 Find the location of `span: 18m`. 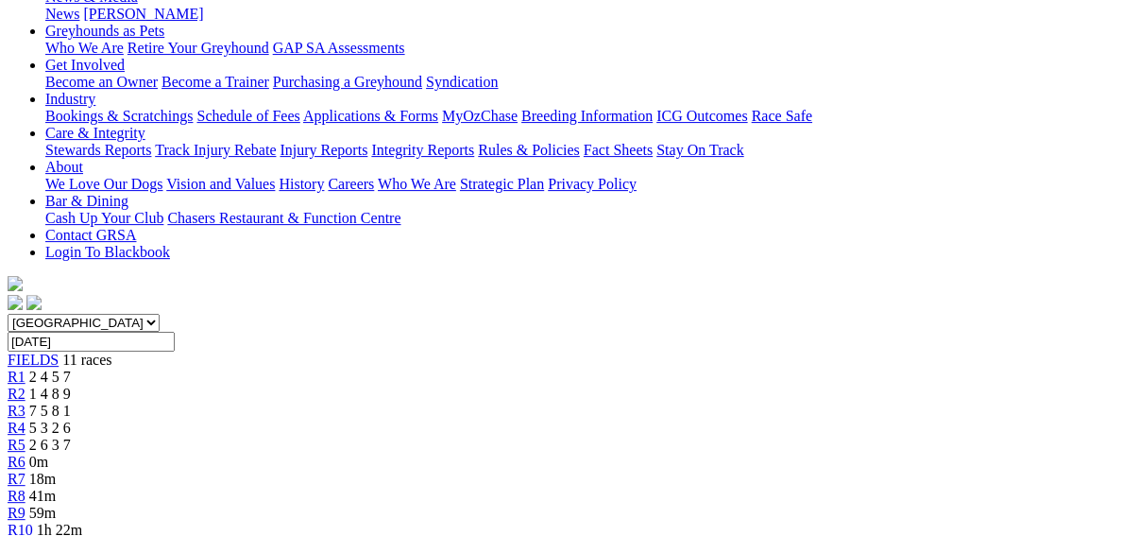

span: 18m is located at coordinates (43, 478).